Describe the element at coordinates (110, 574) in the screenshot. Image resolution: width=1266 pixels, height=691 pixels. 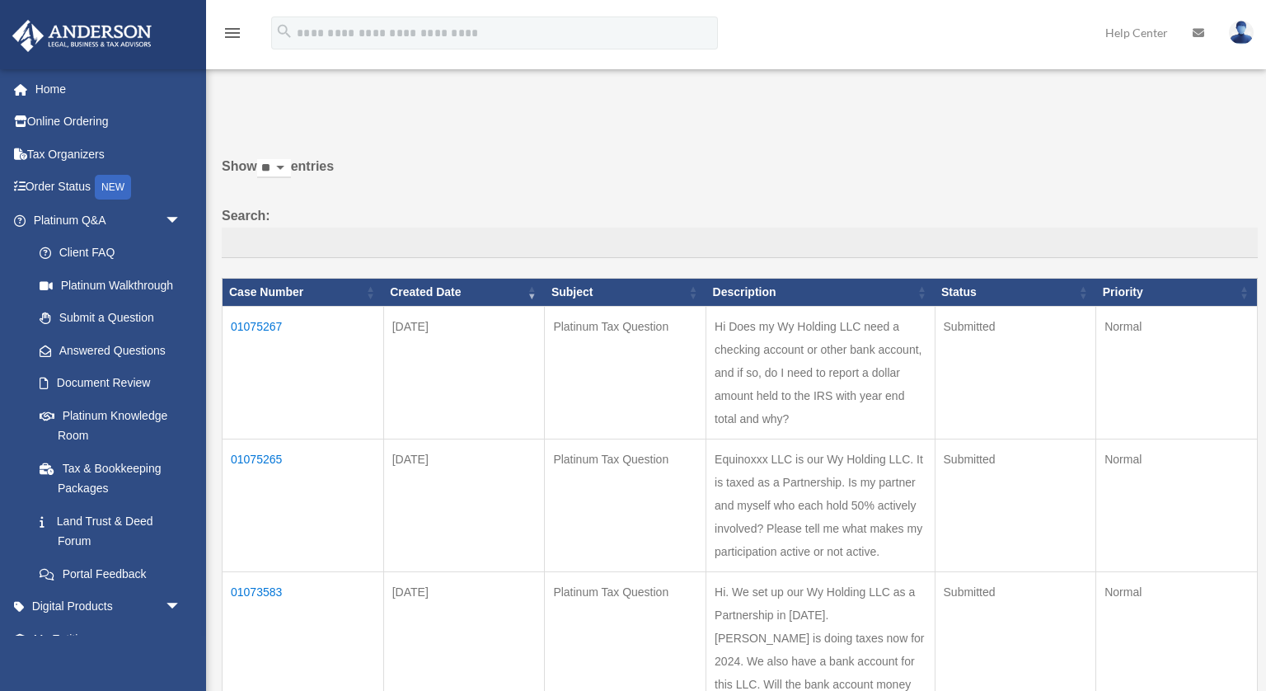
I see `a: Portal Feedback` at that location.